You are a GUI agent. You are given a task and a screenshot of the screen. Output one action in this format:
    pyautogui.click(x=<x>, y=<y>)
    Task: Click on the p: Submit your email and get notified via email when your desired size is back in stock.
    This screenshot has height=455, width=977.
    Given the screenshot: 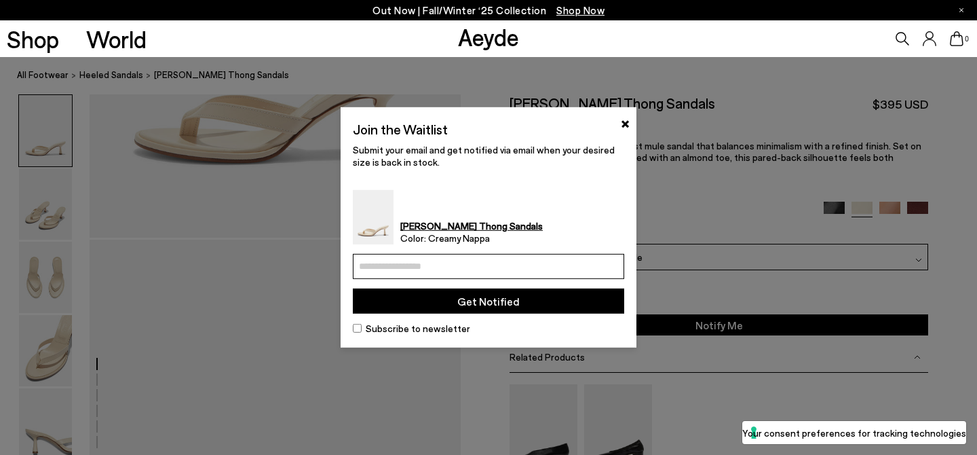 What is the action you would take?
    pyautogui.click(x=489, y=156)
    